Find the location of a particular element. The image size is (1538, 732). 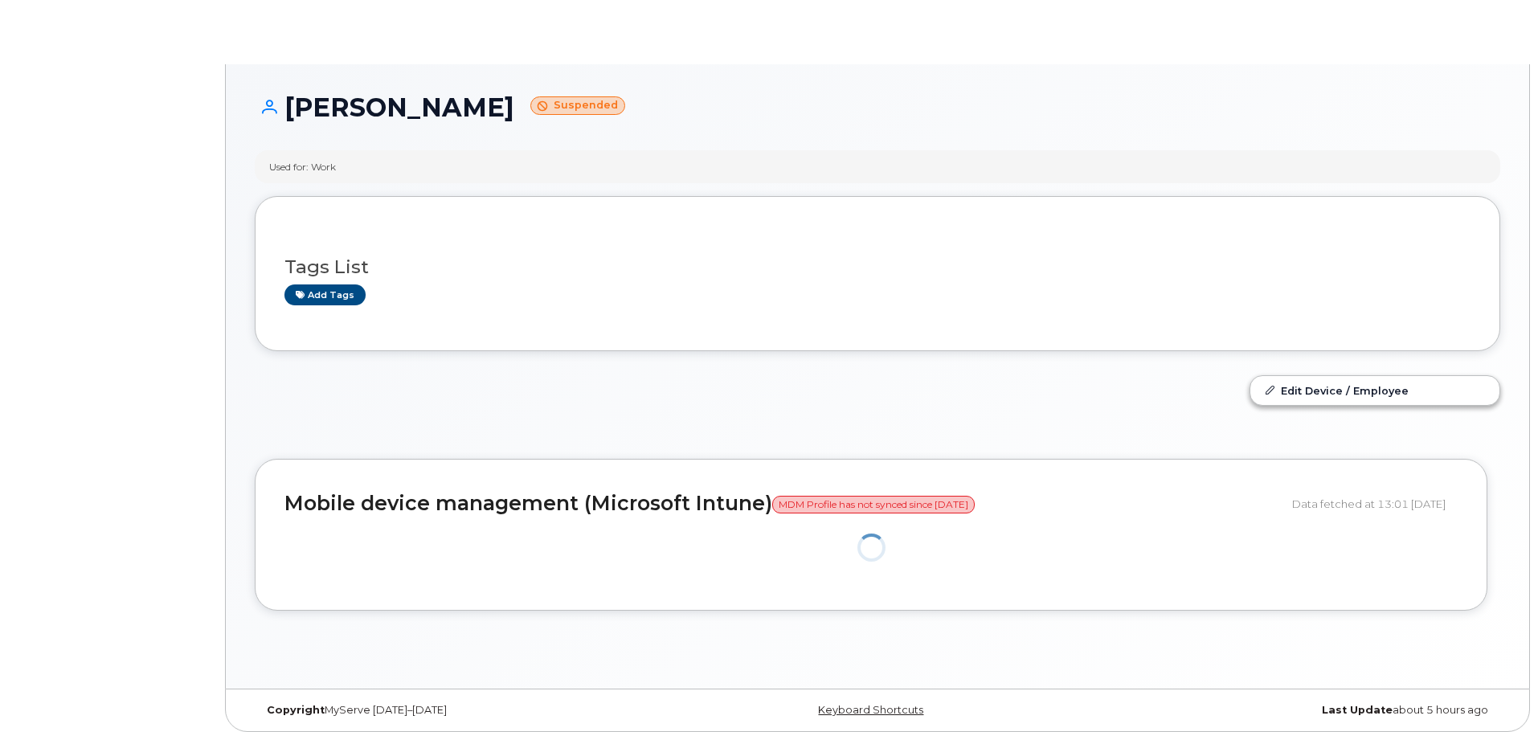

h2: Mobile device management (Microsoft Intune) is located at coordinates (782, 504).